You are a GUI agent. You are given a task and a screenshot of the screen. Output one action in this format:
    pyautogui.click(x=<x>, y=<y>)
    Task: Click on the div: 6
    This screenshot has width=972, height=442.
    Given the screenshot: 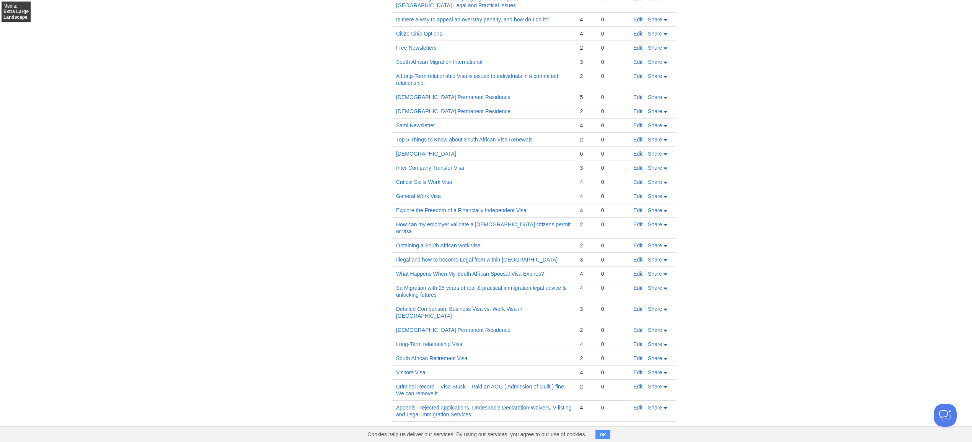 What is the action you would take?
    pyautogui.click(x=586, y=154)
    